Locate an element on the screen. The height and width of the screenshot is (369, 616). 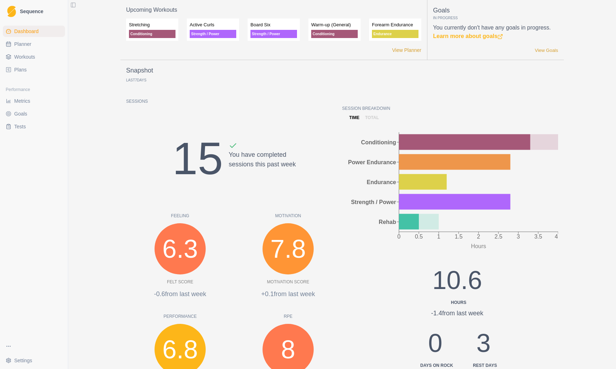
tspan: Hours is located at coordinates (479, 246).